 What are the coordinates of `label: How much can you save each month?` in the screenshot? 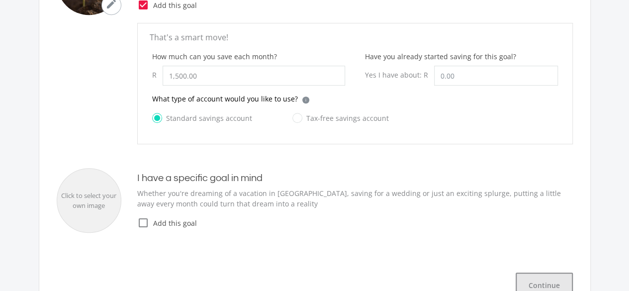 It's located at (214, 56).